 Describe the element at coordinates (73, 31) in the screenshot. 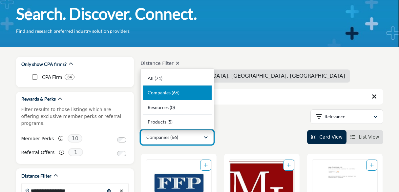

I see `p: Find and research preferred industry solution providers` at that location.